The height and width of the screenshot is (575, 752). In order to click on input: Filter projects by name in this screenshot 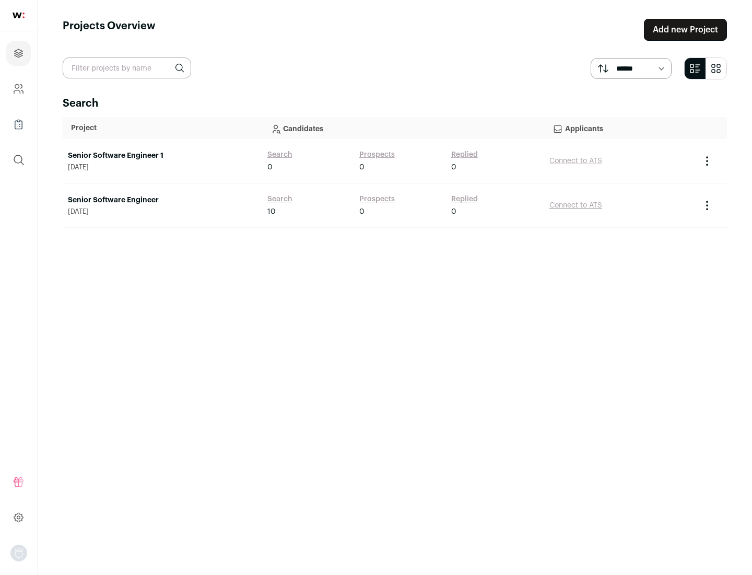, I will do `click(127, 68)`.